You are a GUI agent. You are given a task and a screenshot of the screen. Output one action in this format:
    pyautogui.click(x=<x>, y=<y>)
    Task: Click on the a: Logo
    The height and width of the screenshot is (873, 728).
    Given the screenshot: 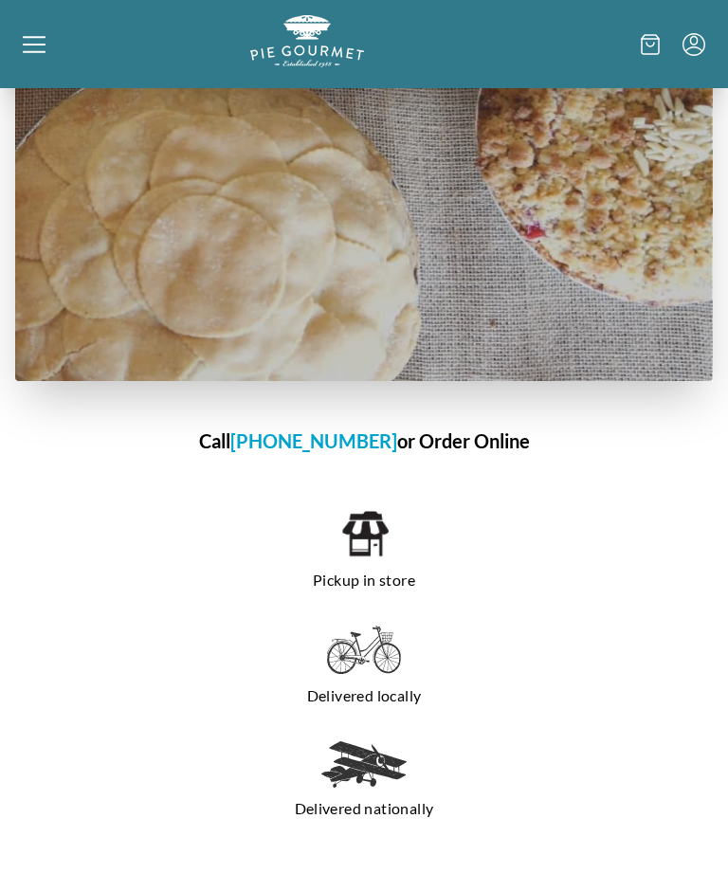 What is the action you would take?
    pyautogui.click(x=307, y=61)
    